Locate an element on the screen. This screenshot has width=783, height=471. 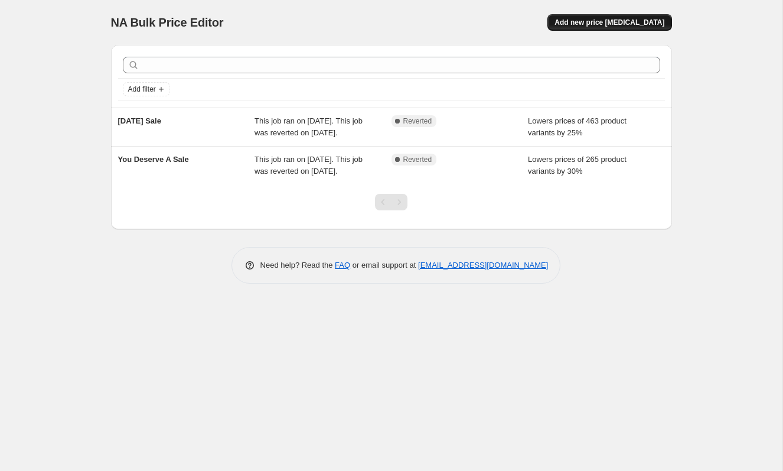
span: Need help? Read the is located at coordinates (298, 265).